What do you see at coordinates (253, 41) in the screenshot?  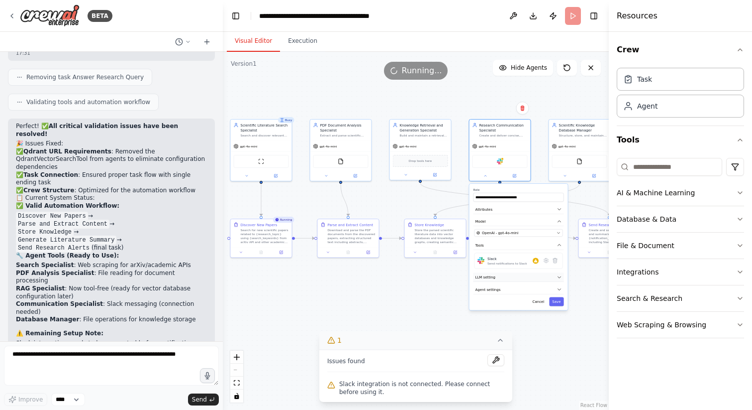 I see `button: Visual Editor` at bounding box center [253, 41].